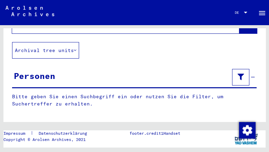 This screenshot has height=152, width=269. I want to click on img: Arolsen_neg.svg, so click(30, 11).